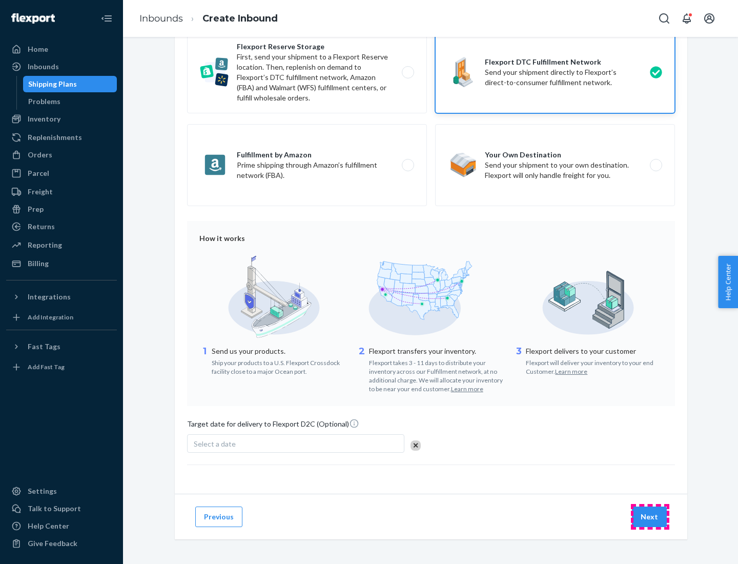 The image size is (738, 564). I want to click on button: Open notifications, so click(687, 18).